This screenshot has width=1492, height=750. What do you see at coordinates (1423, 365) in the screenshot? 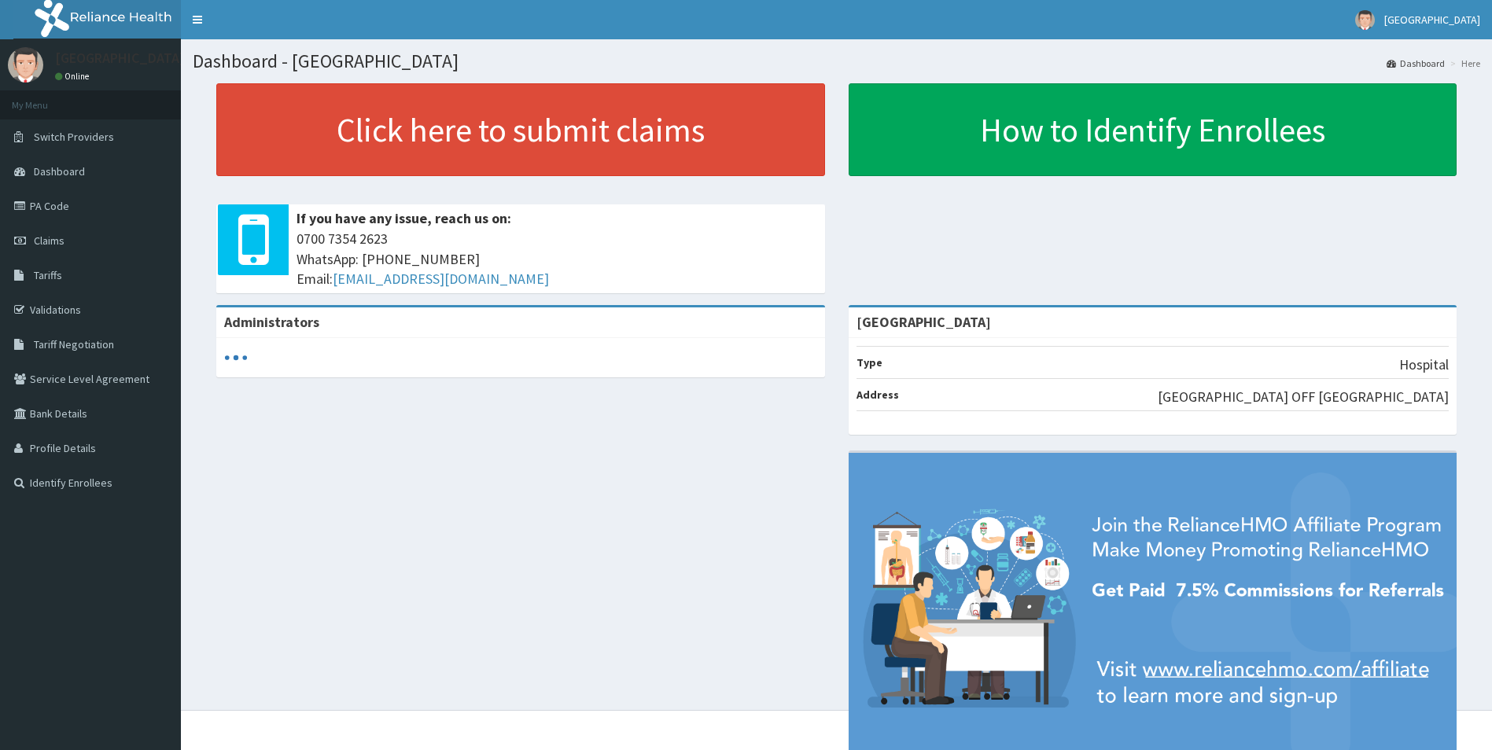
I see `p: Hospital` at bounding box center [1423, 365].